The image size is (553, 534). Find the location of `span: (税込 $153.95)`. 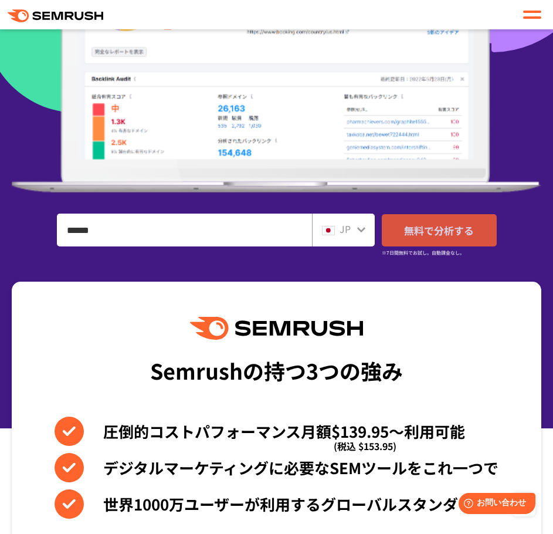

span: (税込 $153.95) is located at coordinates (365, 446).